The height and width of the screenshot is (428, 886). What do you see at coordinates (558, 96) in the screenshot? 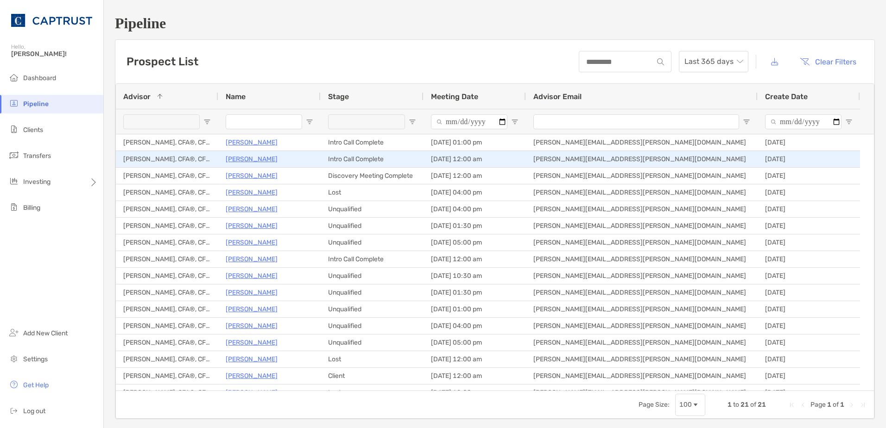
I see `span: Advisor Email` at bounding box center [558, 96].